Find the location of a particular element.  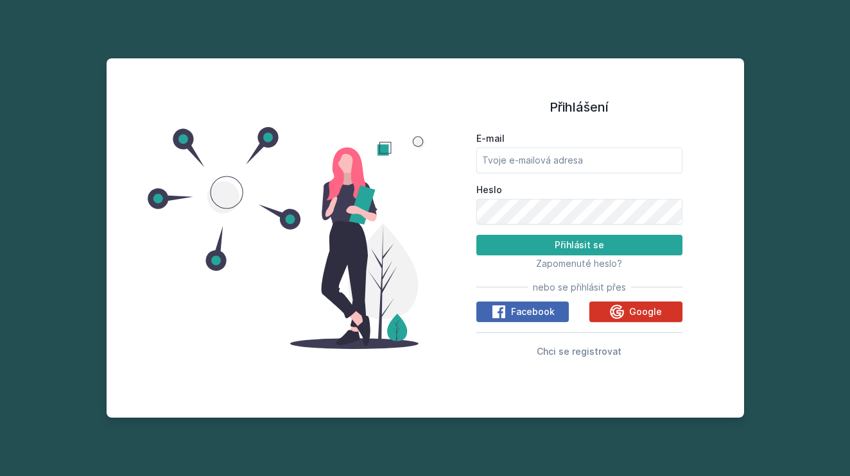

span: Google is located at coordinates (645, 312).